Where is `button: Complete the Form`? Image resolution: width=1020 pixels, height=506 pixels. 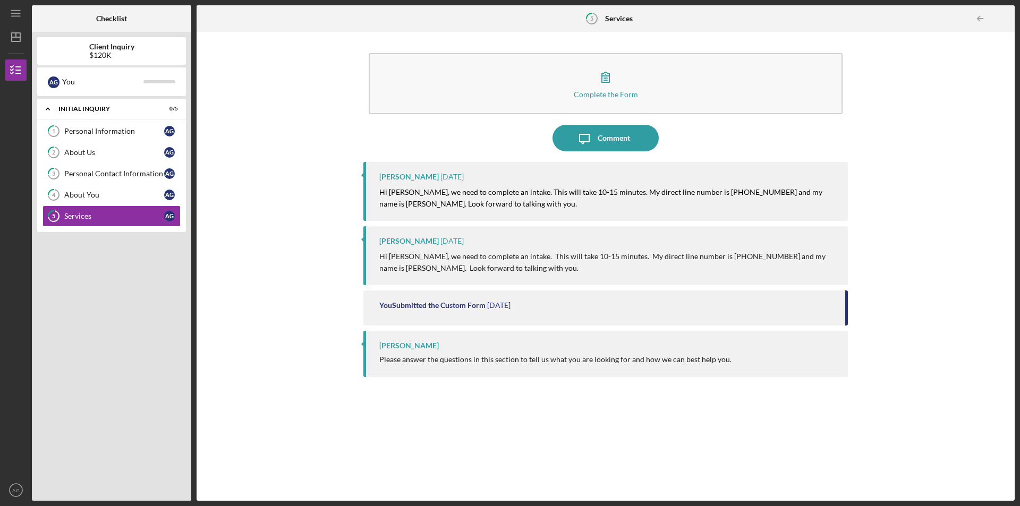 button: Complete the Form is located at coordinates (606, 83).